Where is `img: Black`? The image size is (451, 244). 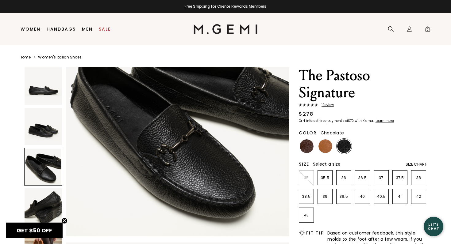
img: Black is located at coordinates (344, 146).